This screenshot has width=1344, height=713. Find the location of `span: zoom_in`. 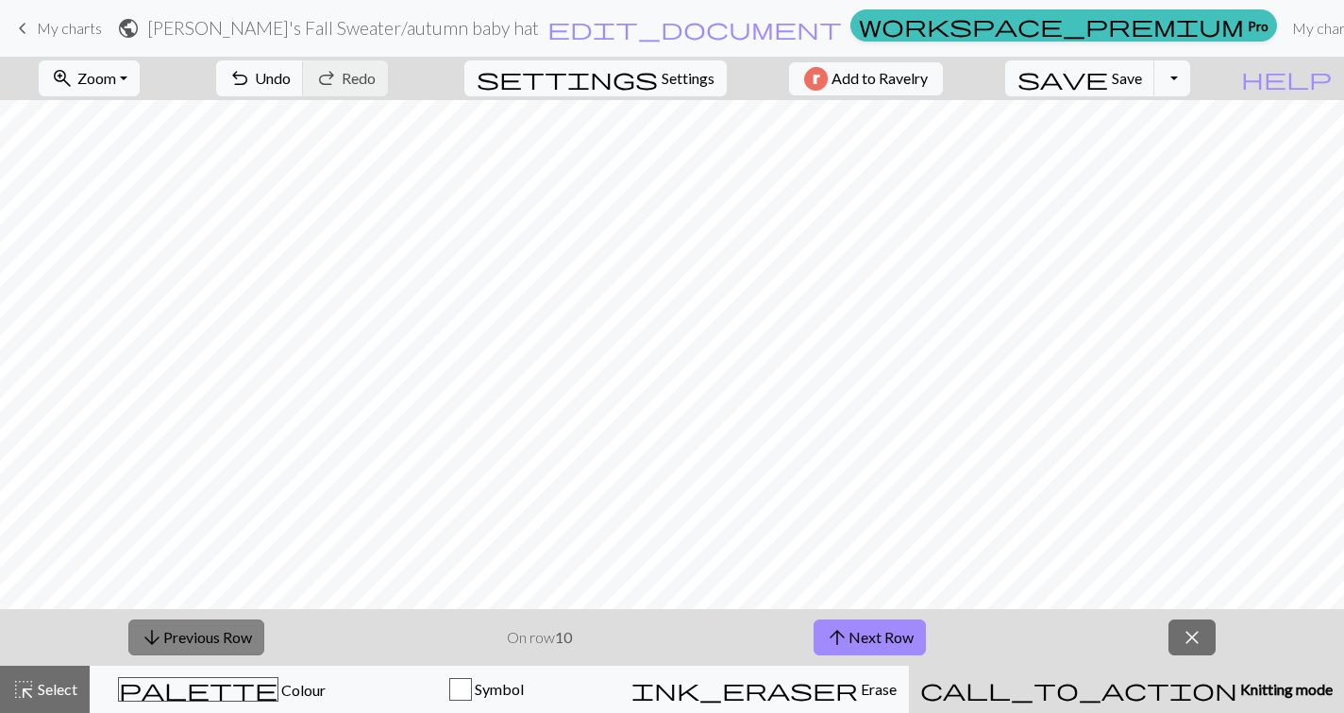

span: zoom_in is located at coordinates (62, 78).